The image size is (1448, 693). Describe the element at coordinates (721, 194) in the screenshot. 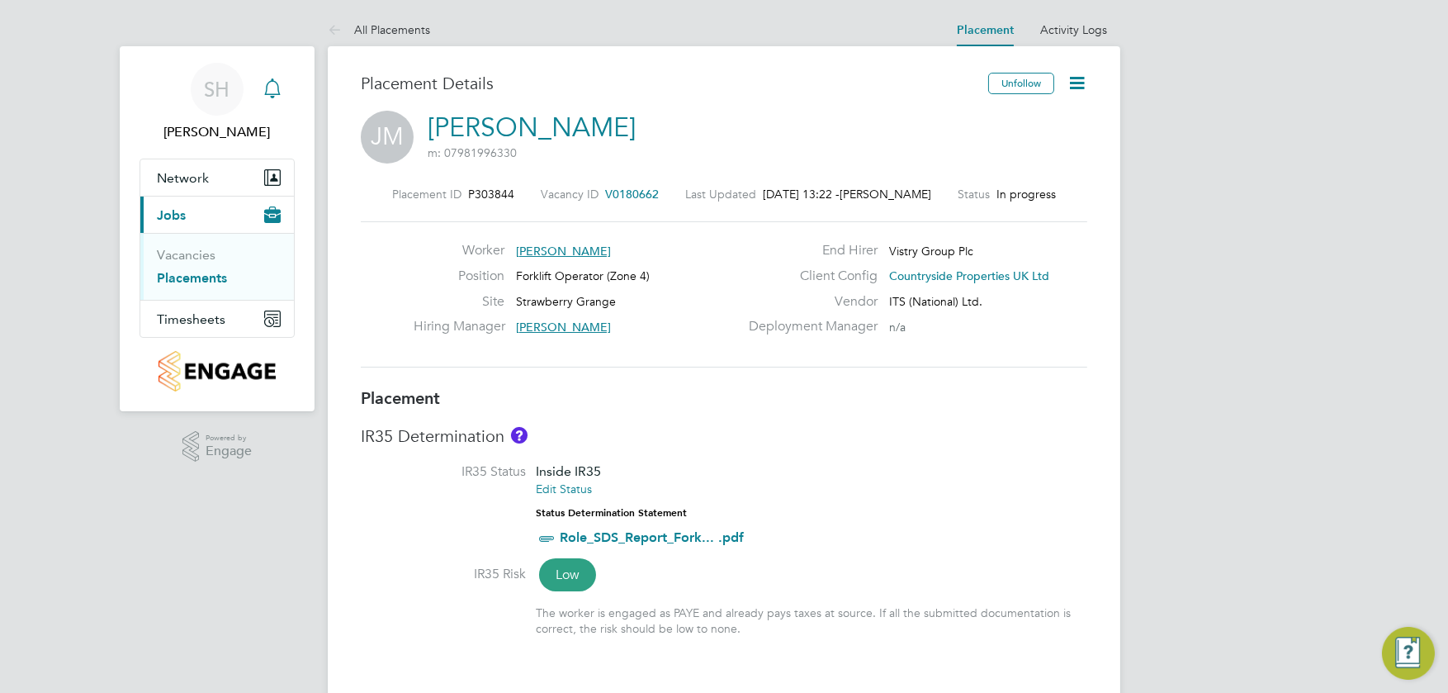

I see `label: Last Updated` at that location.